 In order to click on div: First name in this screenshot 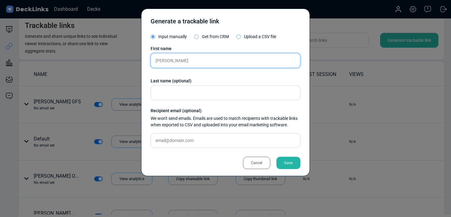, I will do `click(225, 48)`.